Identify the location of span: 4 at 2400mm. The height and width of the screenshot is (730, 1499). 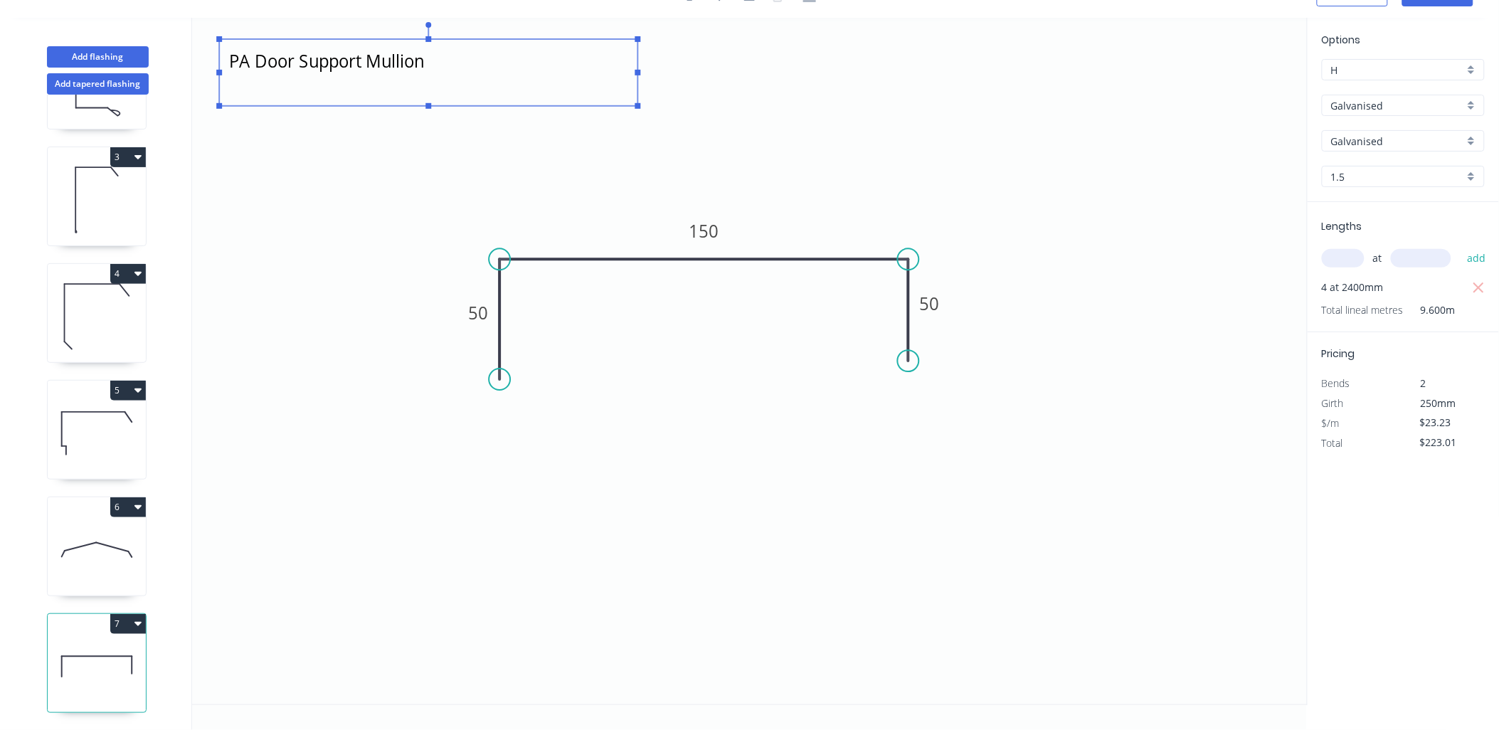
(1352, 287).